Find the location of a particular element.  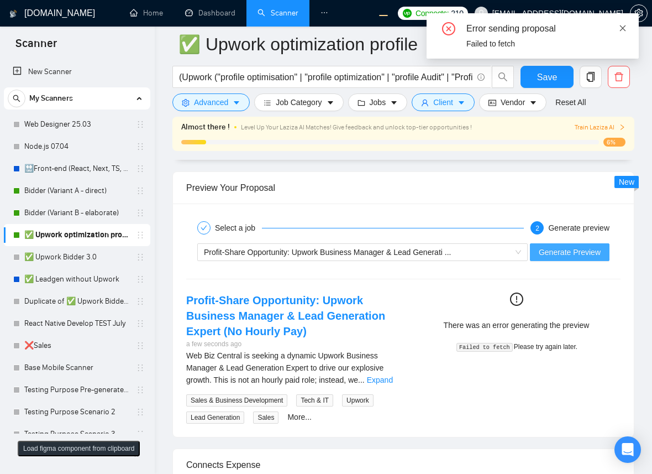

span: Job Category is located at coordinates (298, 102).